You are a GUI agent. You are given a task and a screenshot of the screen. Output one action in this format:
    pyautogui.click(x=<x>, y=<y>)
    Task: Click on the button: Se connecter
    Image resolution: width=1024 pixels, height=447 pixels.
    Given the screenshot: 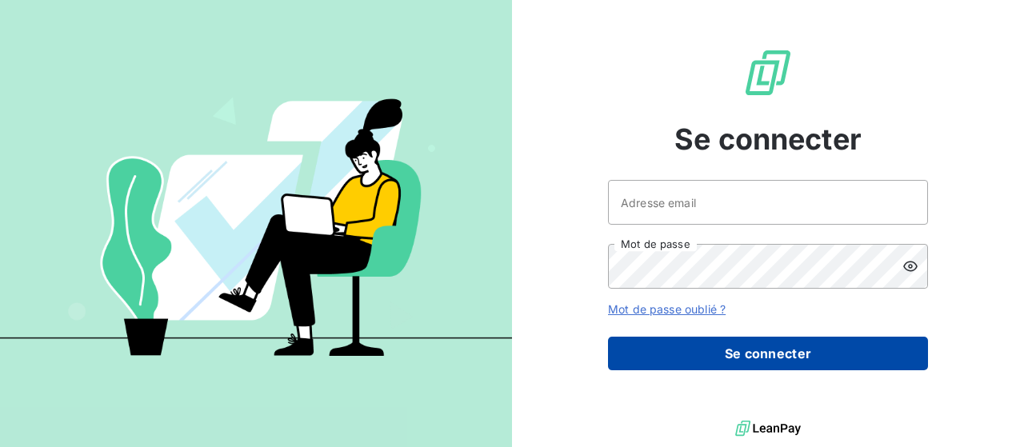 What is the action you would take?
    pyautogui.click(x=768, y=354)
    